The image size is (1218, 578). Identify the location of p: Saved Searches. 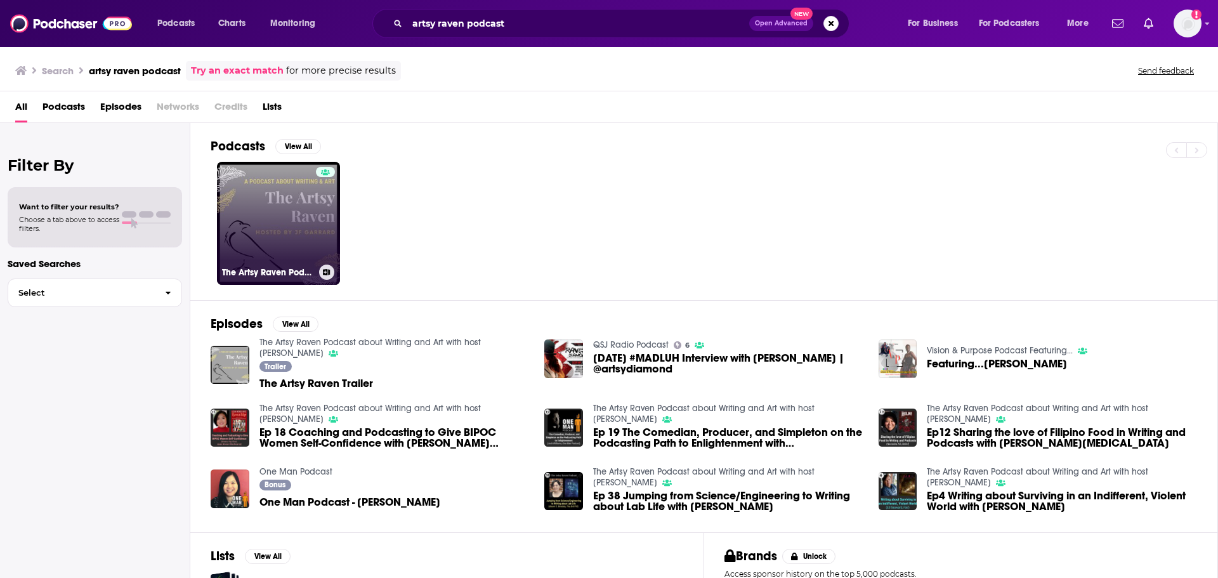
(95, 263).